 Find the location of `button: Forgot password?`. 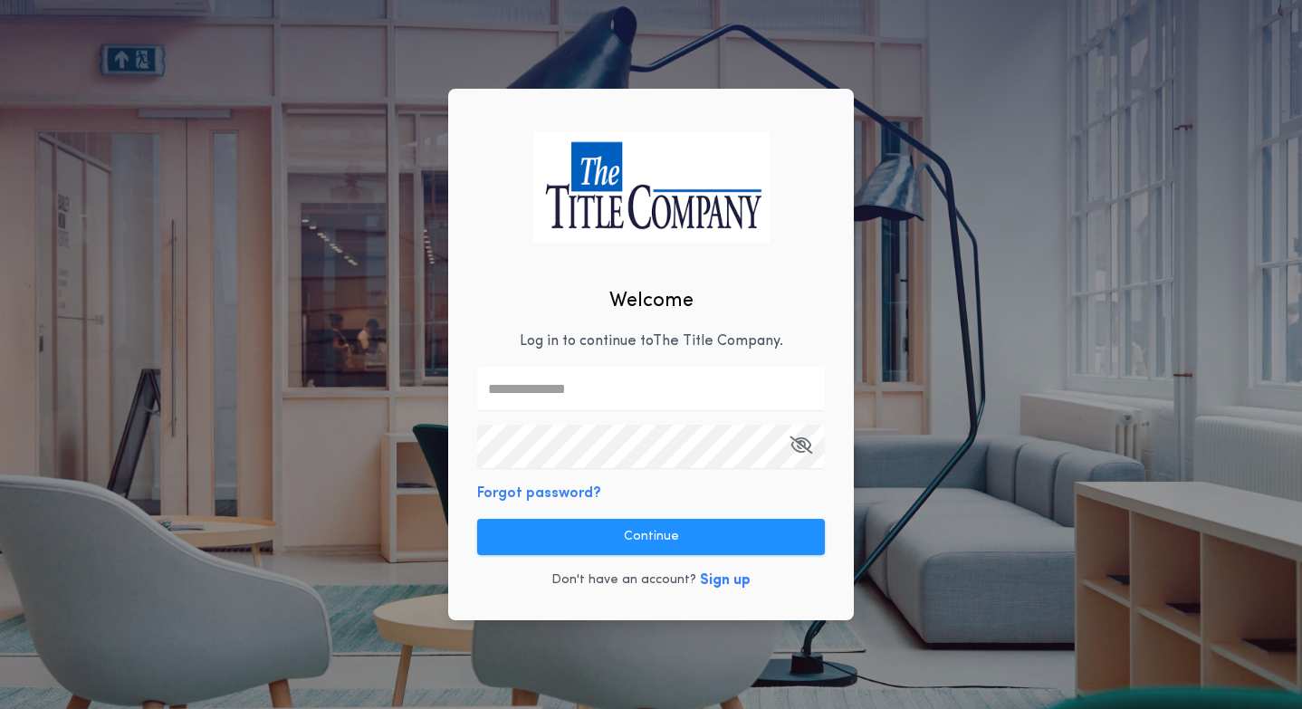

button: Forgot password? is located at coordinates (539, 493).